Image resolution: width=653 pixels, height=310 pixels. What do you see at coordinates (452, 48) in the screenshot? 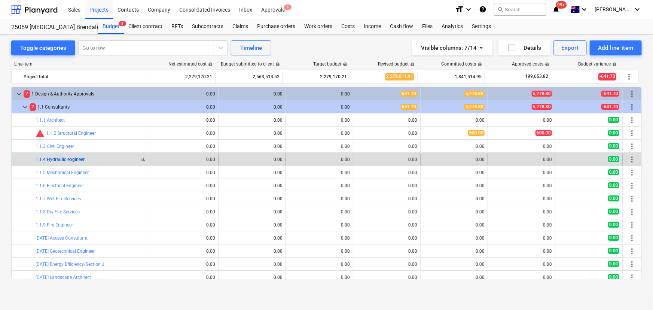
I see `button: Visible columns:7/14` at bounding box center [452, 48].